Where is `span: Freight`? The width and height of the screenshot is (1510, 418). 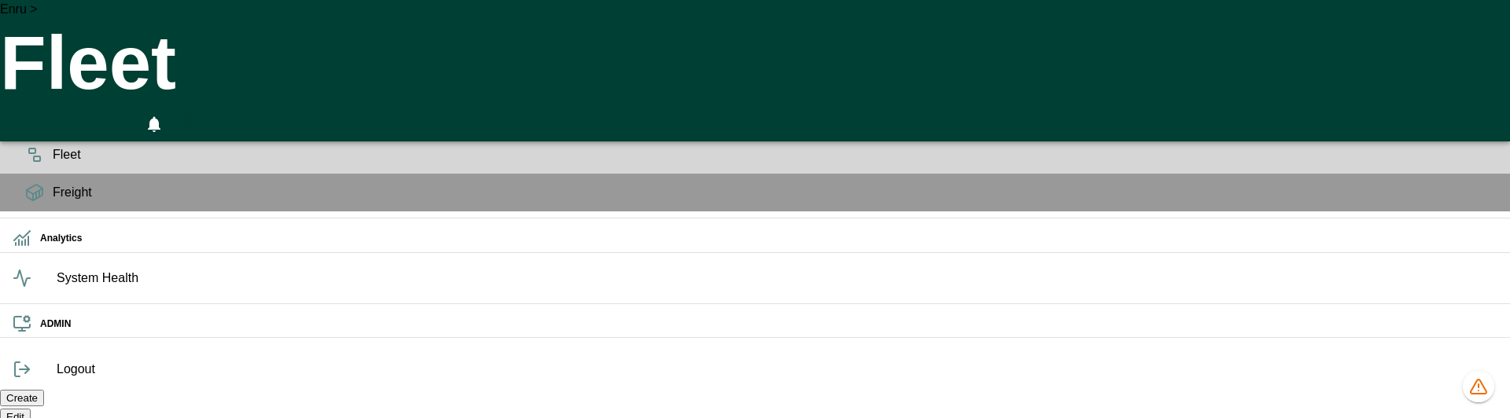 span: Freight is located at coordinates (775, 193).